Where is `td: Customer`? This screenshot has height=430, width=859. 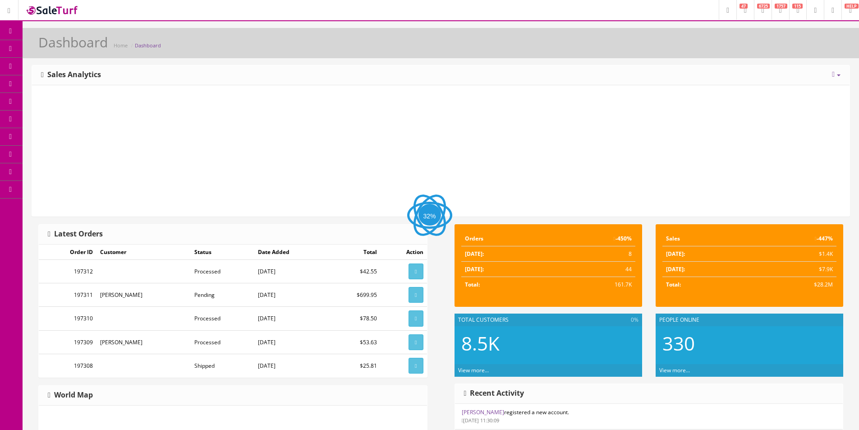
td: Customer is located at coordinates (143, 252).